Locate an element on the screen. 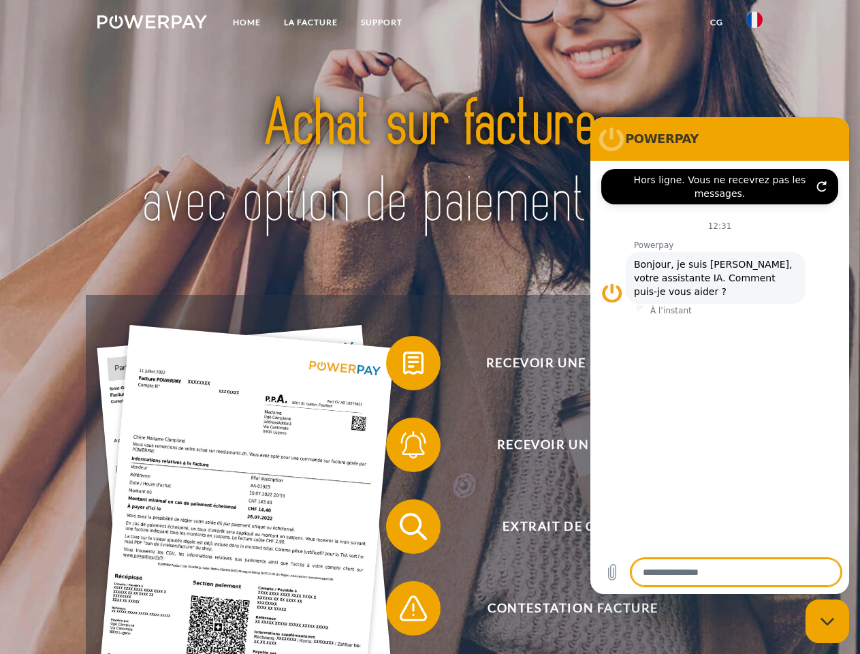  a: Recevoir un rappel? is located at coordinates (563, 445).